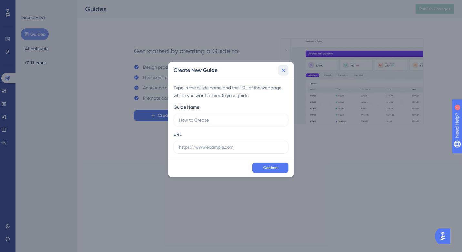  What do you see at coordinates (231, 120) in the screenshot?
I see `input: How to Create` at bounding box center [231, 120].